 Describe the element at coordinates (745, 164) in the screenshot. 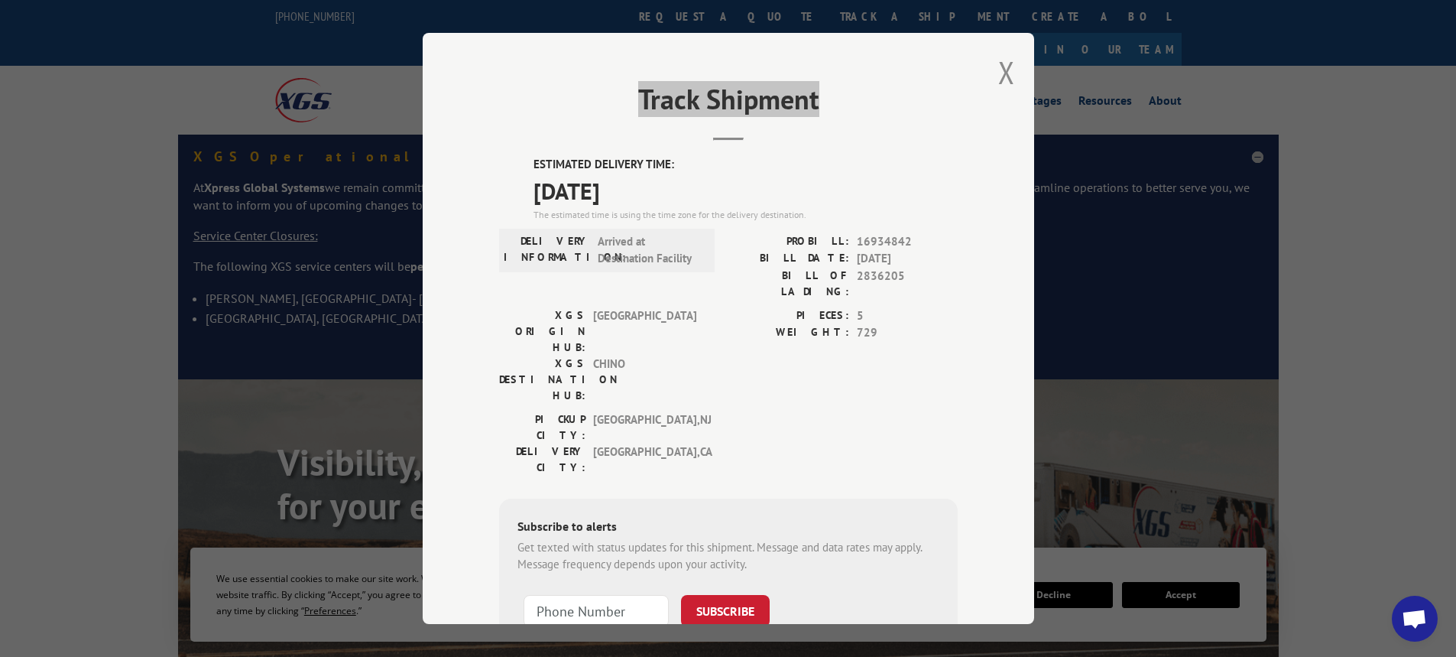

I see `label: ESTIMATED DELIVERY TIME:` at that location.